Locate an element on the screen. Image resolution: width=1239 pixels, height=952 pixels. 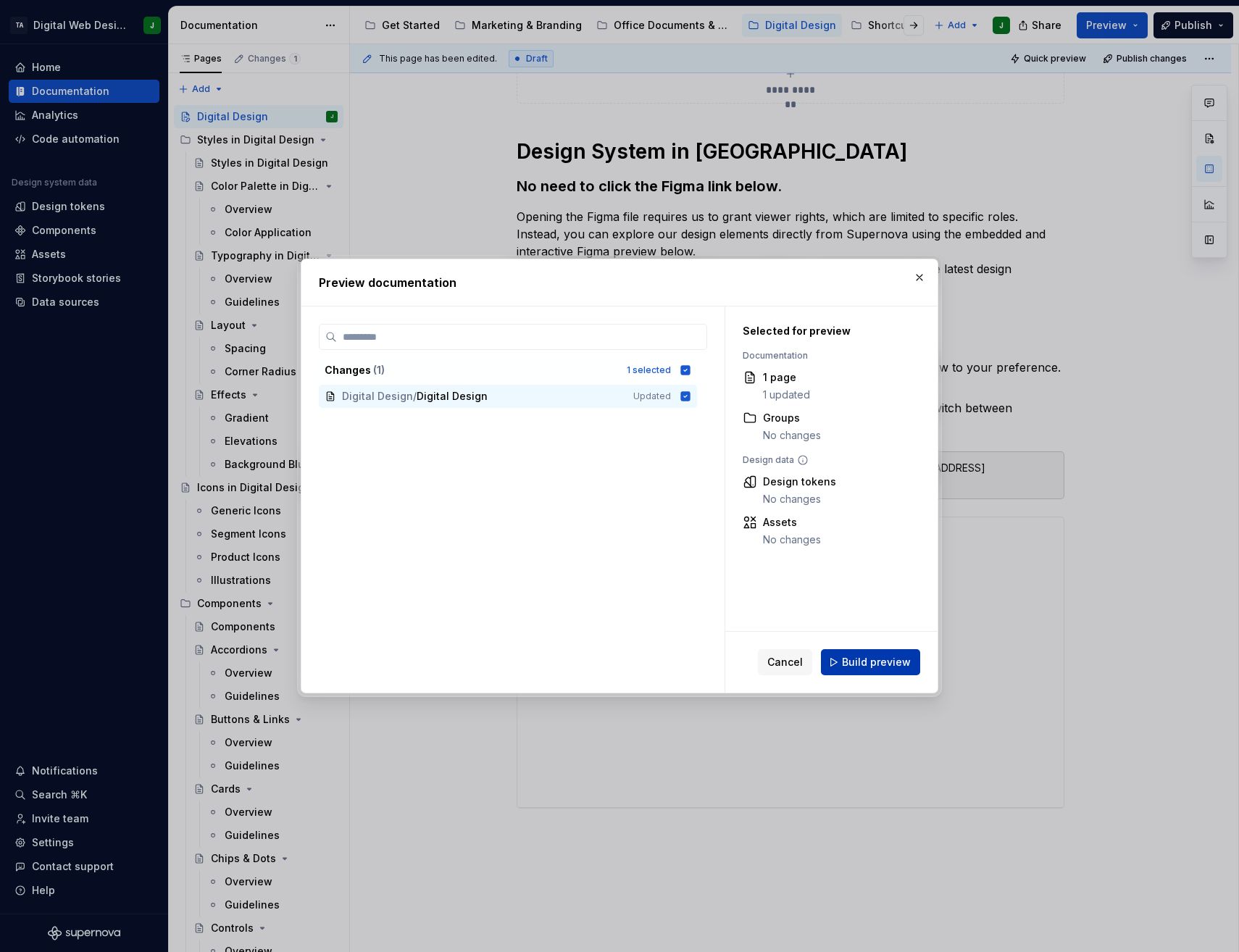
span: Updated is located at coordinates (653, 396).